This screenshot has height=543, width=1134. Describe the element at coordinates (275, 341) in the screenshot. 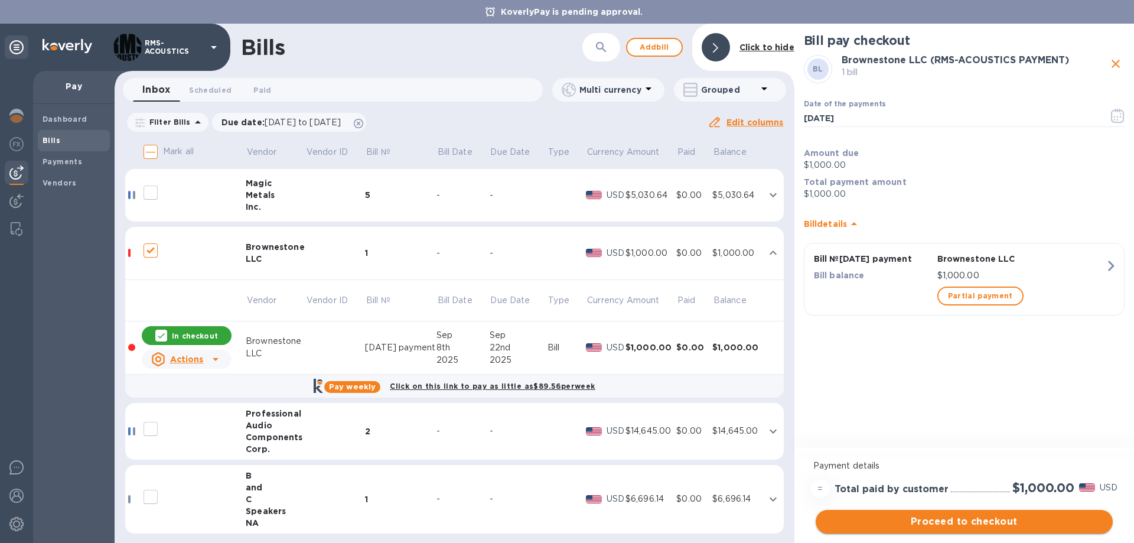

I see `div: Brownestone` at that location.